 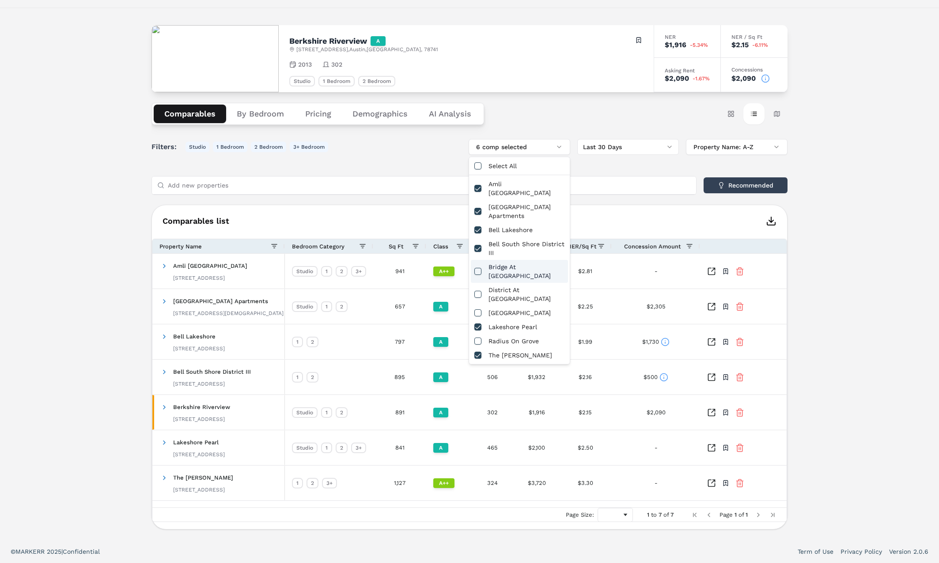 I want to click on span: Page, so click(x=726, y=515).